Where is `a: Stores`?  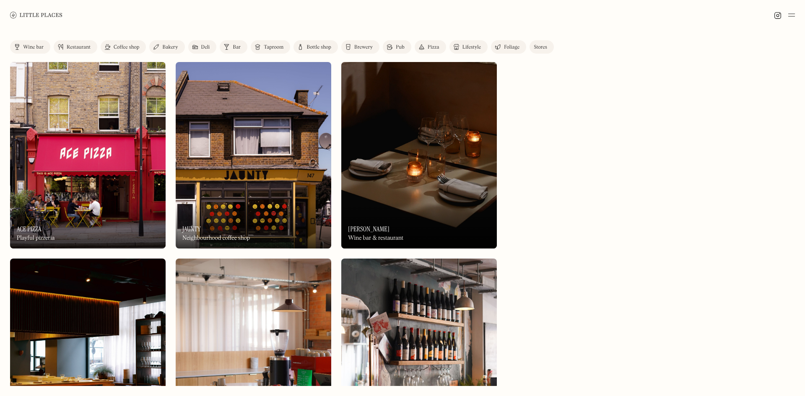
a: Stores is located at coordinates (541, 47).